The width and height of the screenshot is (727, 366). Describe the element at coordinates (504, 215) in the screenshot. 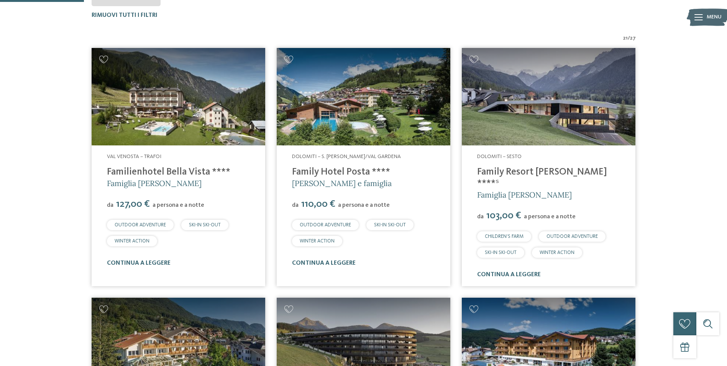

I see `span: 103,00 €` at that location.